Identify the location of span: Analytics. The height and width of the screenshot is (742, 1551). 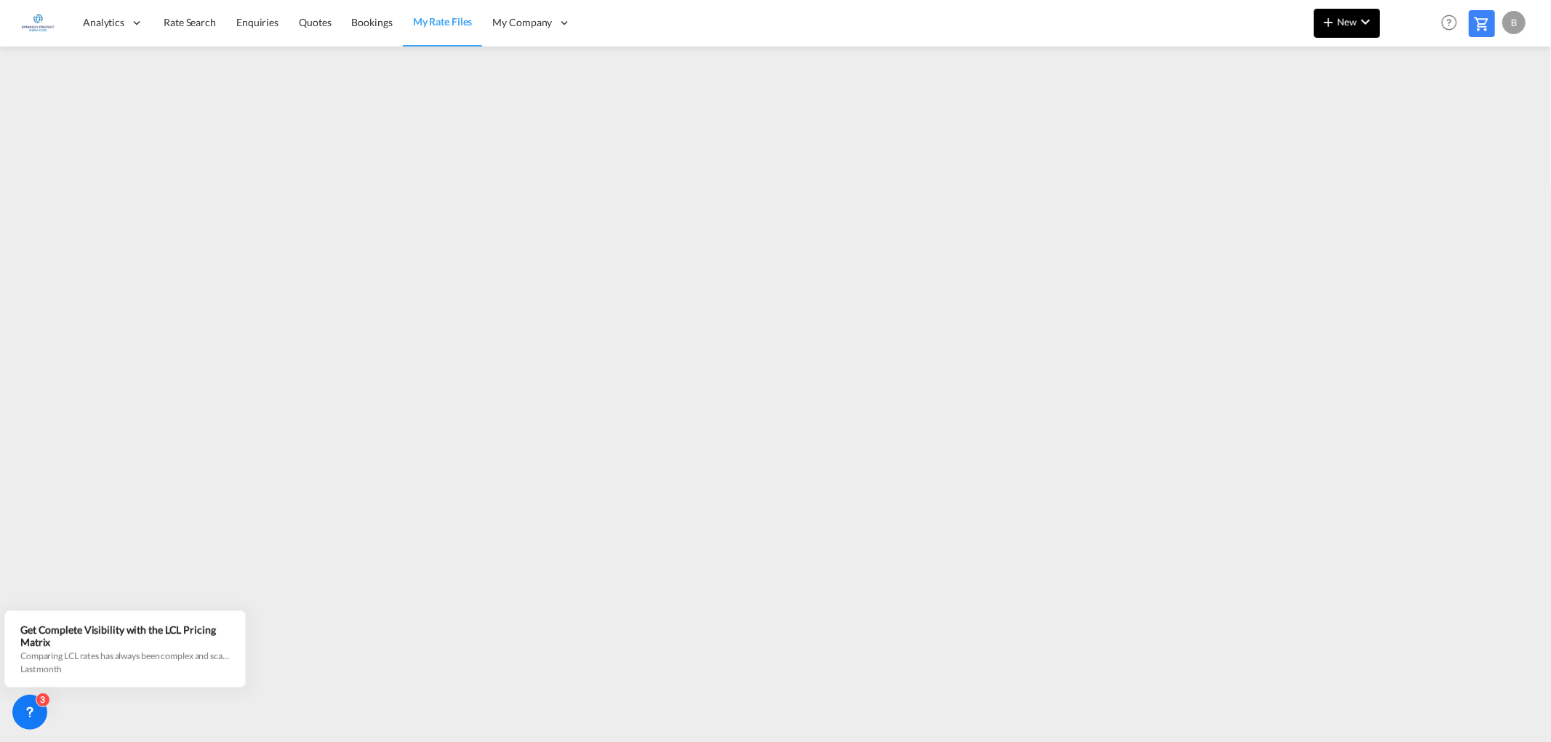
(103, 23).